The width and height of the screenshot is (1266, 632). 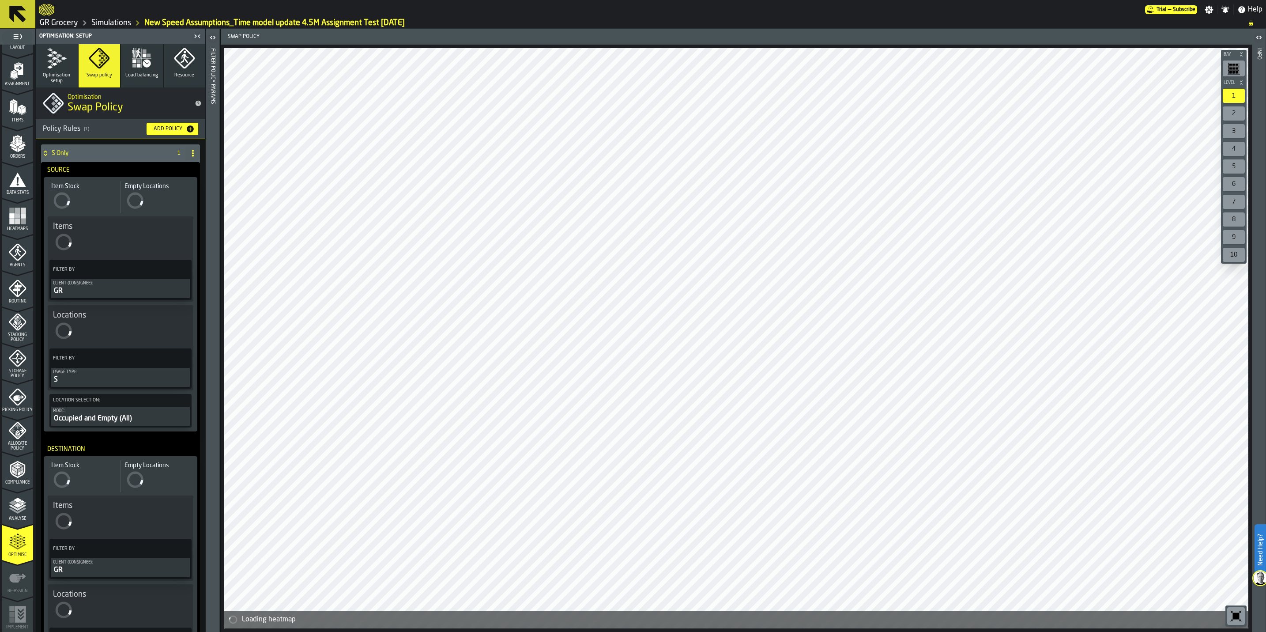 What do you see at coordinates (172, 129) in the screenshot?
I see `button: button-Add Policy` at bounding box center [172, 129].